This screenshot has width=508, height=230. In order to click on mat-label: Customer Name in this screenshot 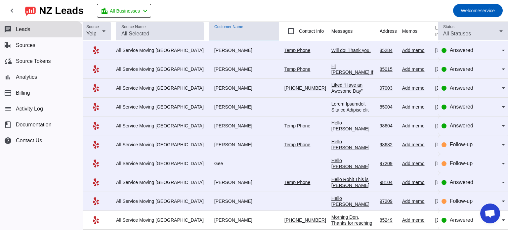, I will do `click(228, 27)`.